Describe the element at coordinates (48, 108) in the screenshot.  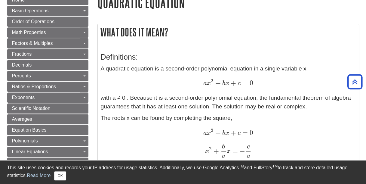
I see `a: Scientific Notation` at that location.